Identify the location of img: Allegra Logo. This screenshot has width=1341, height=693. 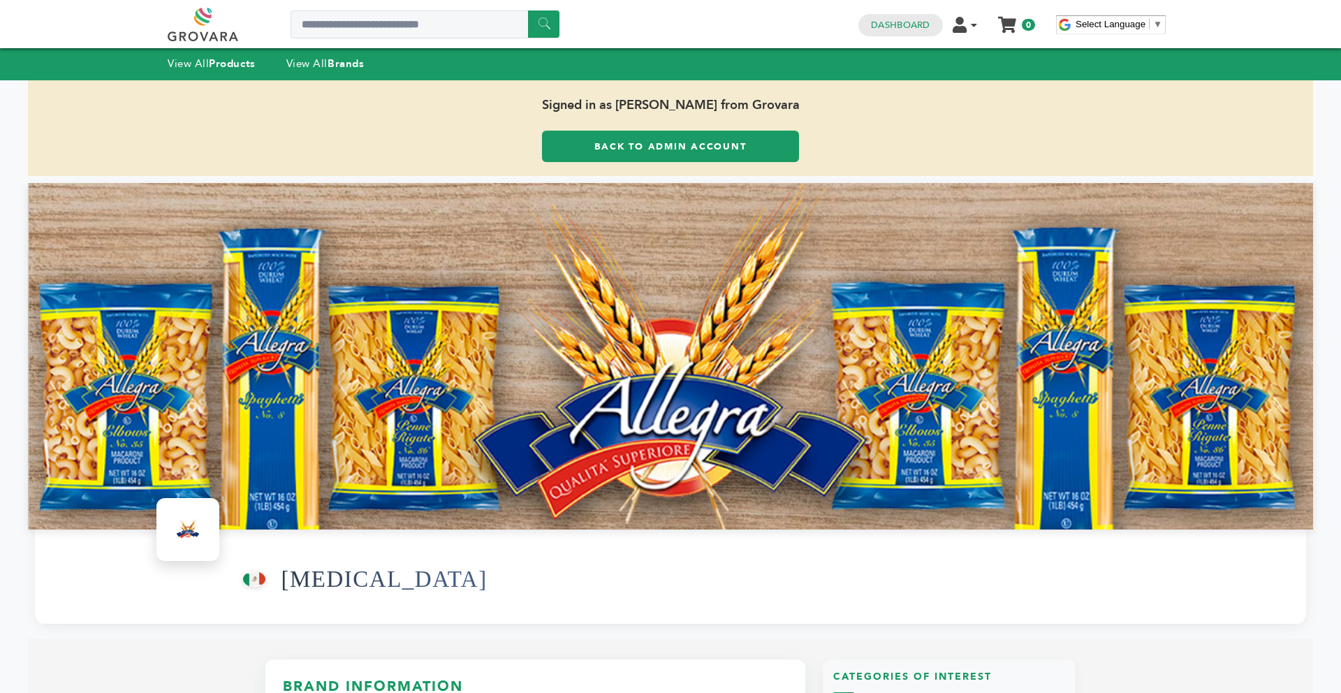
(188, 529).